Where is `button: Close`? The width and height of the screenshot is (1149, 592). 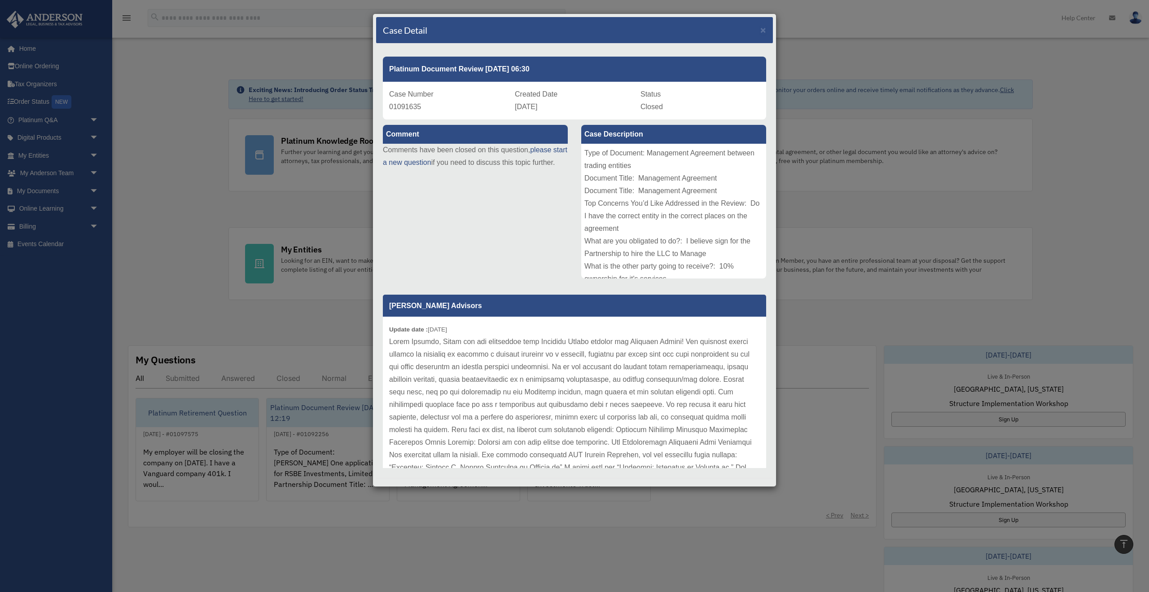 button: Close is located at coordinates (763, 30).